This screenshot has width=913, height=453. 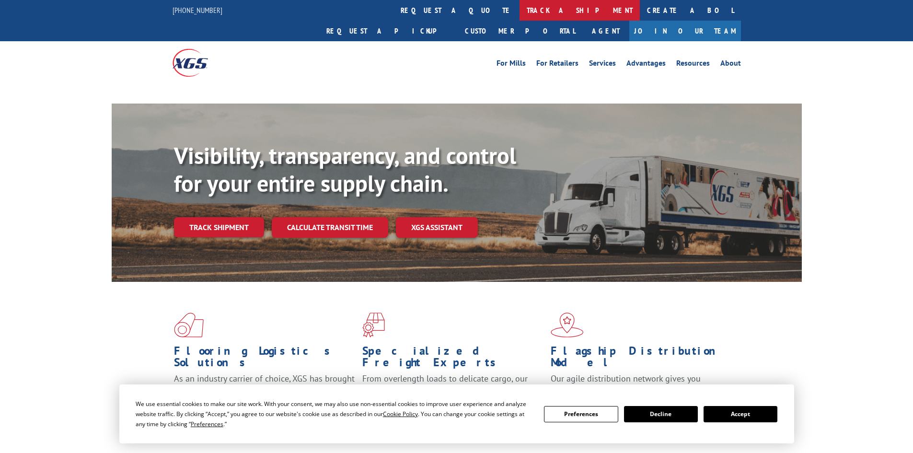 What do you see at coordinates (436, 227) in the screenshot?
I see `a: XGS ASSISTANT` at bounding box center [436, 227].